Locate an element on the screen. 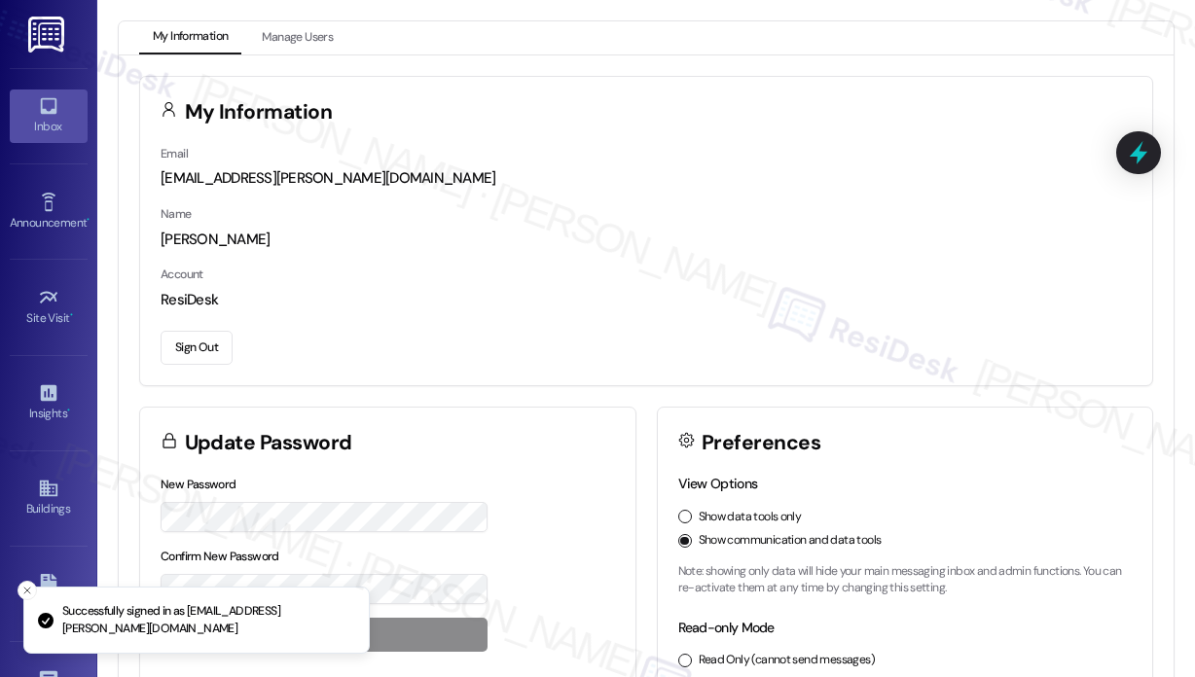 The width and height of the screenshot is (1195, 677). a: Insights • is located at coordinates (49, 403).